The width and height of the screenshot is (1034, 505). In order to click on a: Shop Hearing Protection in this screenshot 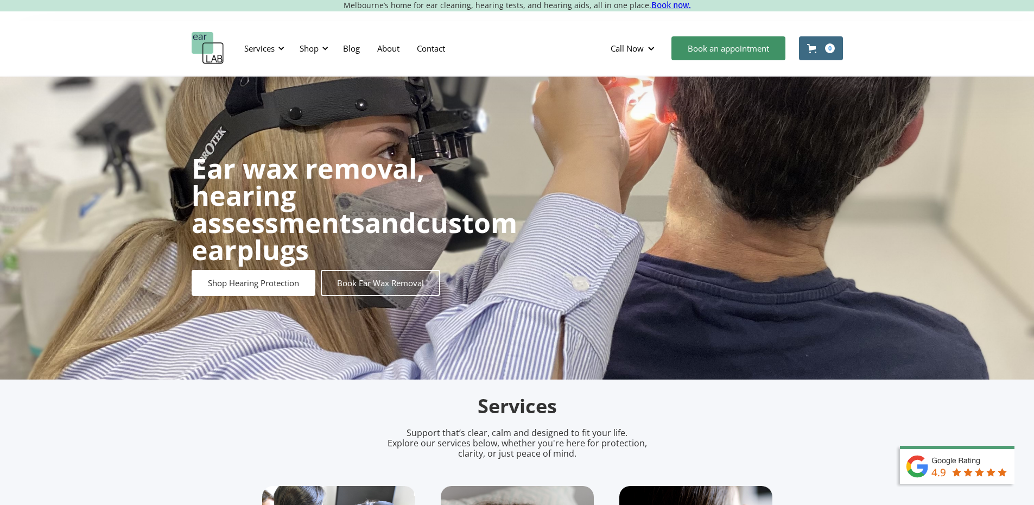, I will do `click(254, 283)`.